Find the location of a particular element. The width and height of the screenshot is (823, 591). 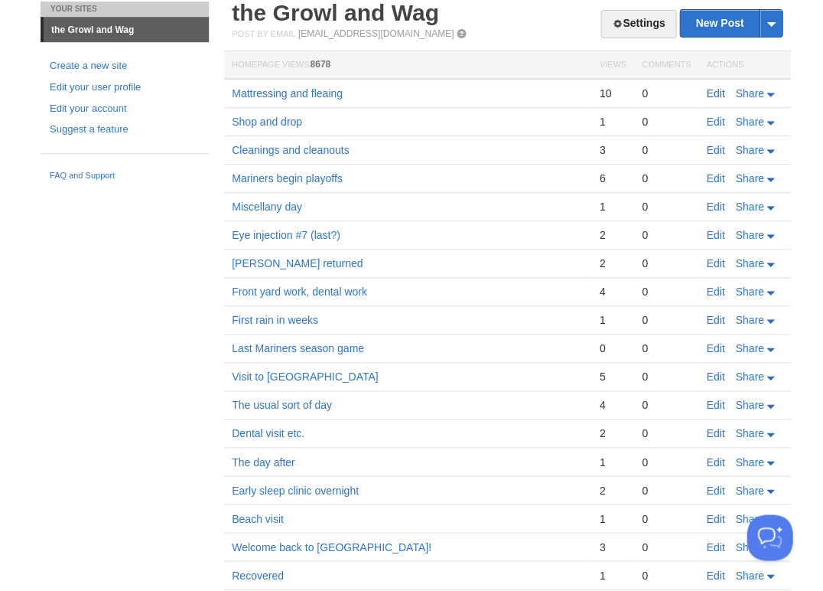

a: The usual sort of day is located at coordinates (282, 405).